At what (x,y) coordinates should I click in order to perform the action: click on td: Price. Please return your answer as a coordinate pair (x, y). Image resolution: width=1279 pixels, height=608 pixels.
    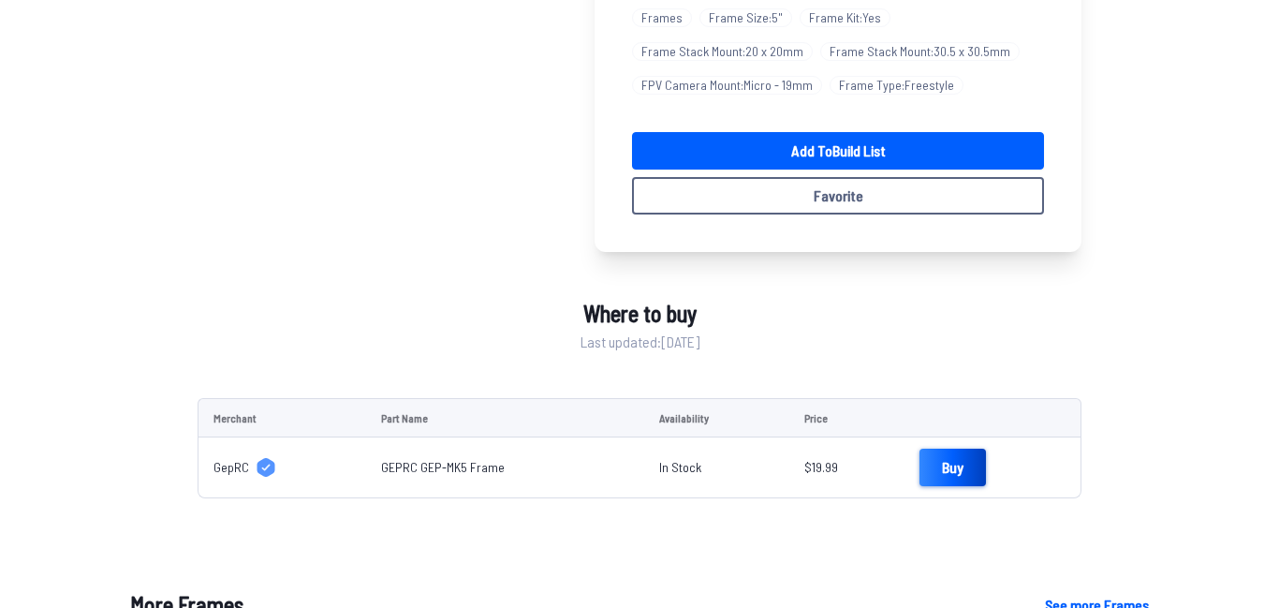
    Looking at the image, I should click on (846, 418).